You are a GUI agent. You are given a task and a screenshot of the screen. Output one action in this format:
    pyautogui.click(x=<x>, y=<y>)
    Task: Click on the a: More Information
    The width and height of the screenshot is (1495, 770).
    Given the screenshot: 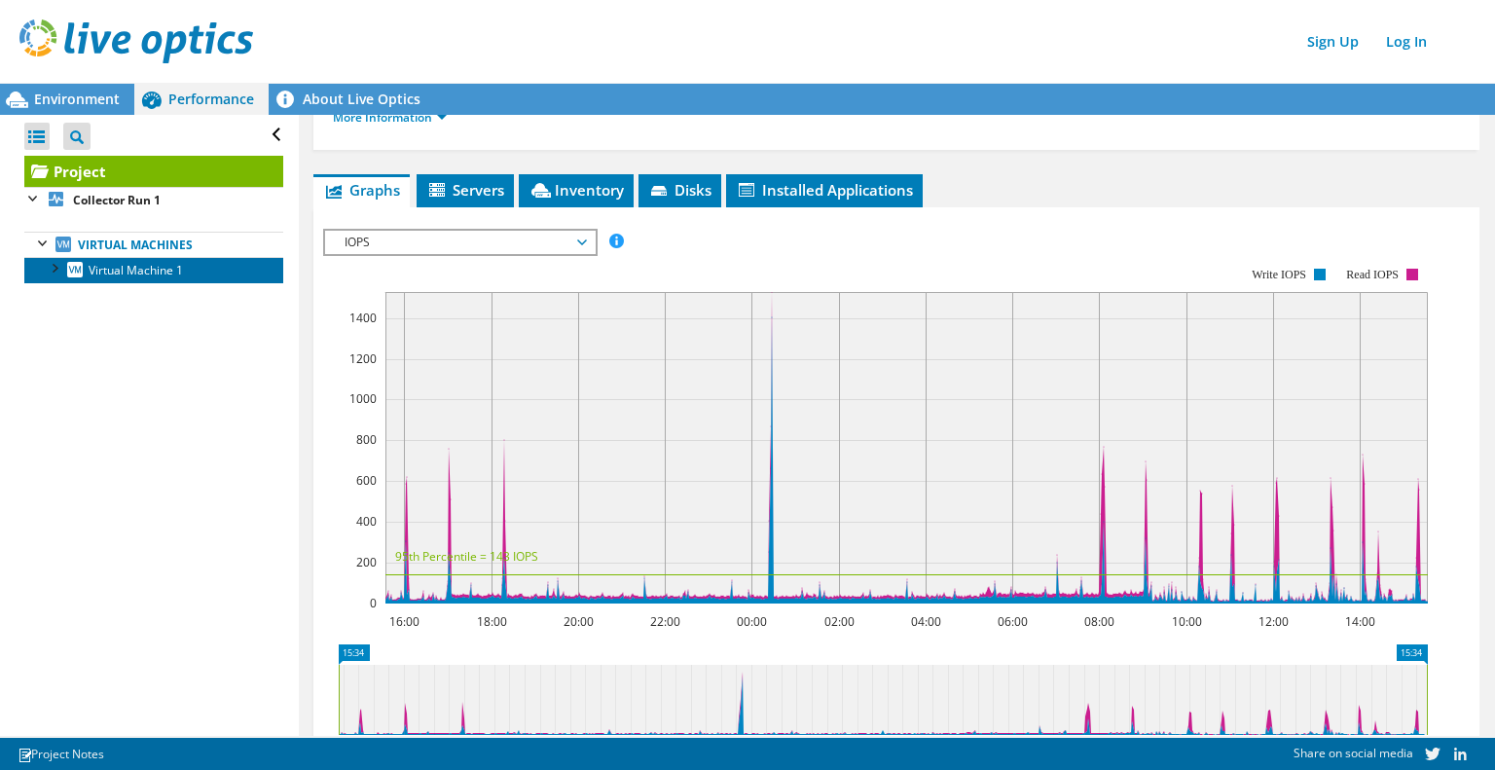 What is the action you would take?
    pyautogui.click(x=389, y=117)
    